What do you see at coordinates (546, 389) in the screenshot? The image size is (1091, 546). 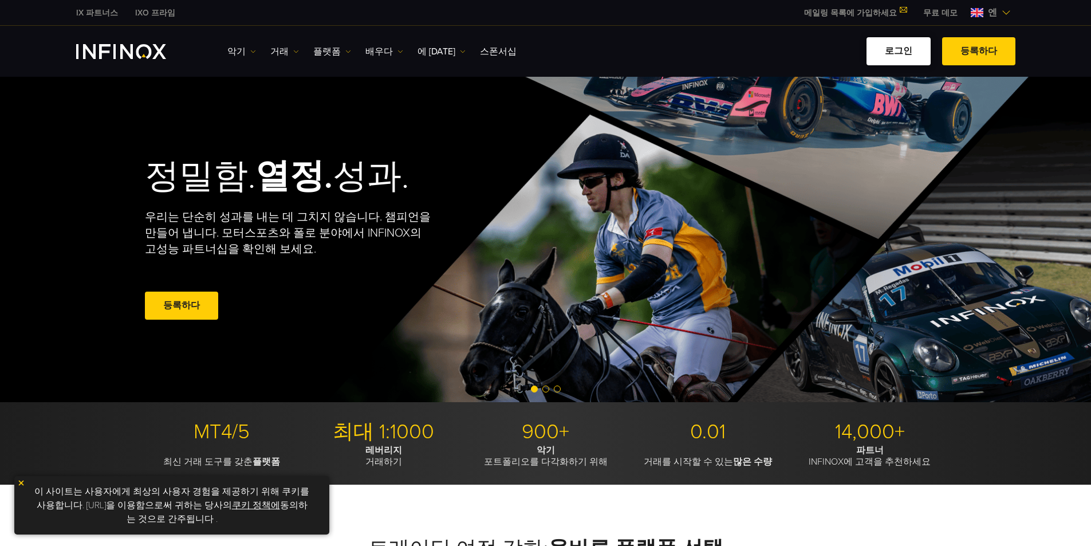 I see `span: 슬라이드 2로 이동` at bounding box center [546, 389].